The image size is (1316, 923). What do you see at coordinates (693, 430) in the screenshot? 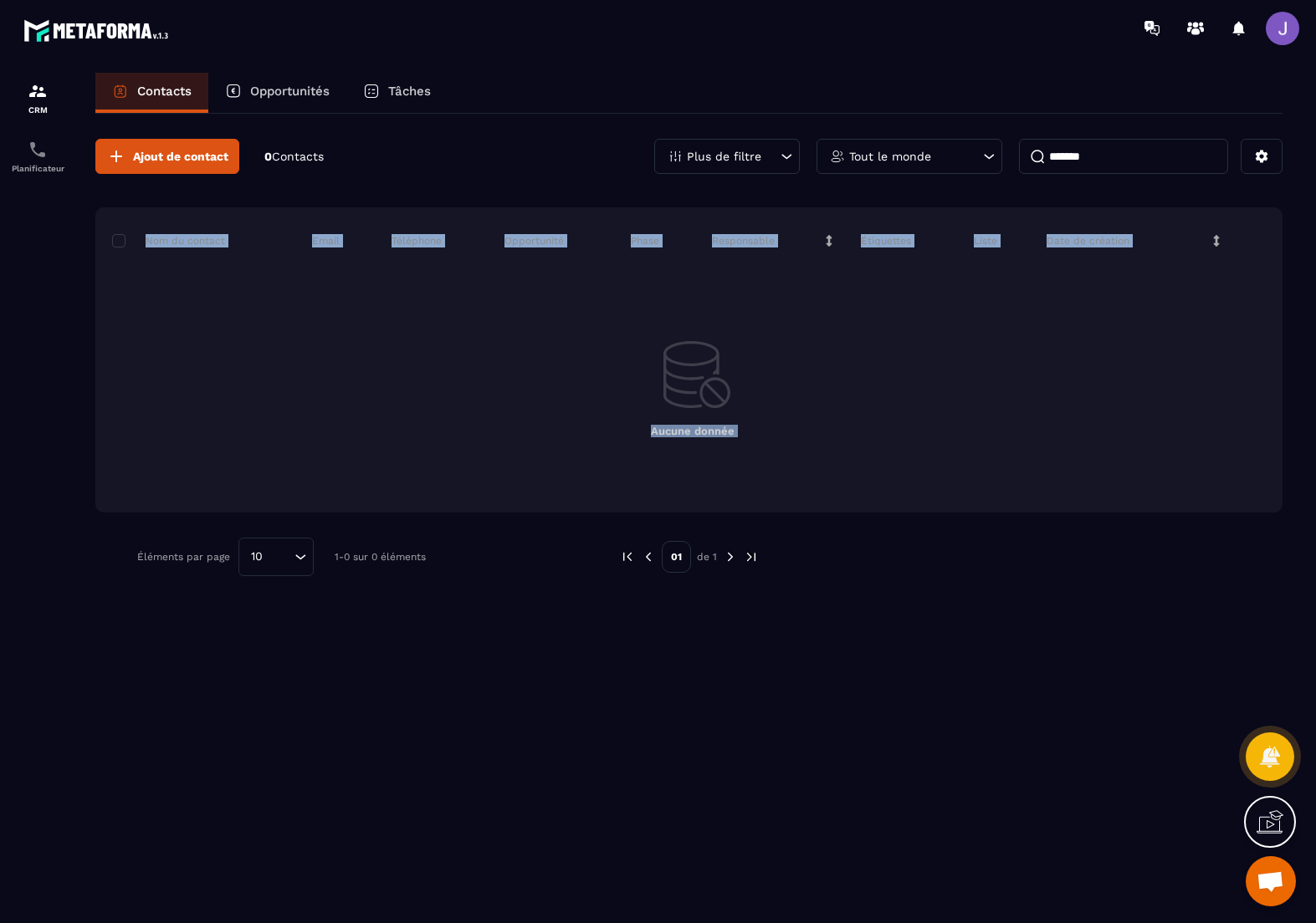
I see `span: Aucune donnée` at bounding box center [693, 430].